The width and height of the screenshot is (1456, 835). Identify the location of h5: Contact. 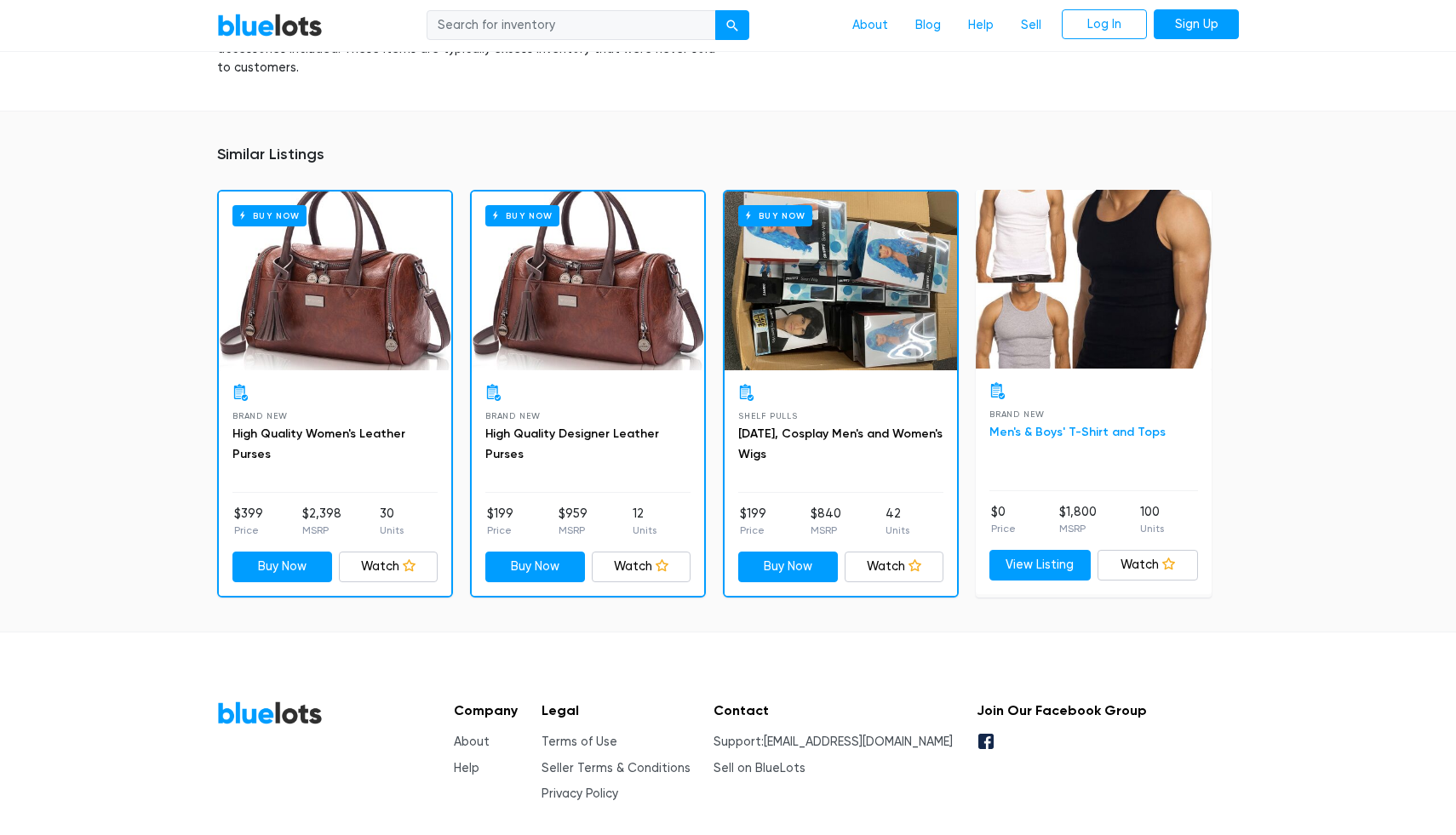
(833, 710).